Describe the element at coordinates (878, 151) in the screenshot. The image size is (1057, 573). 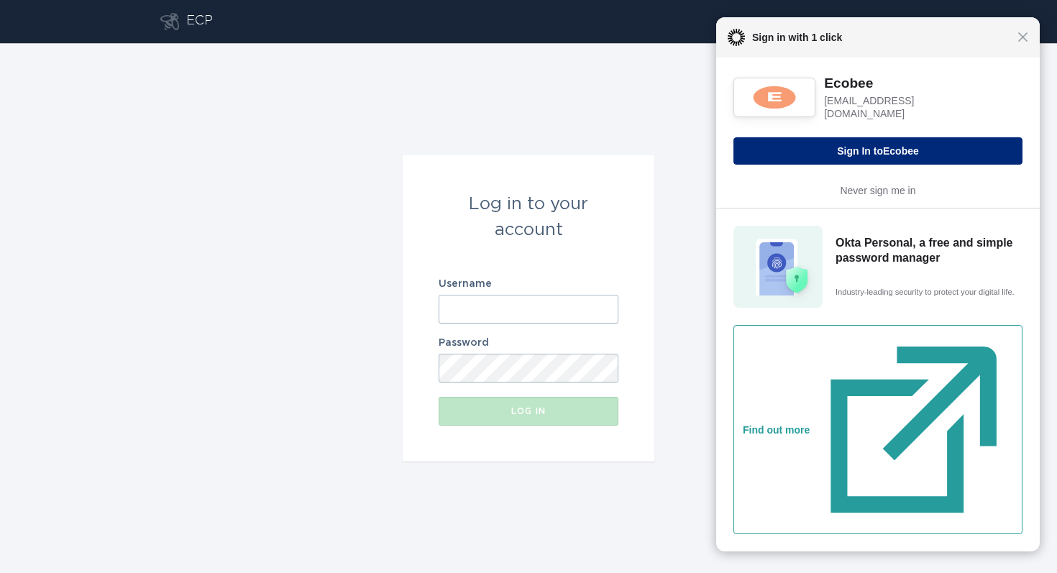
I see `button: Sign In toEcobee` at that location.